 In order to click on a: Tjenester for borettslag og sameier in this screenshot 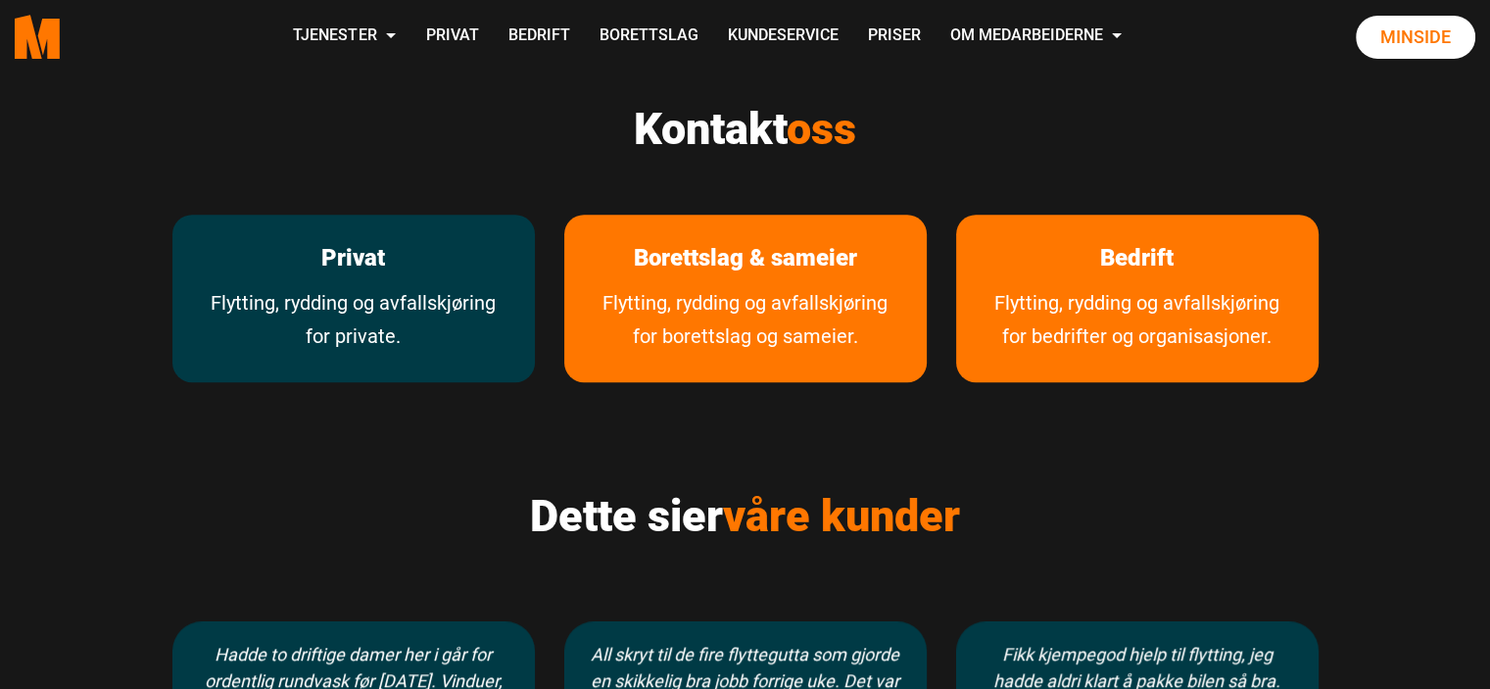, I will do `click(746, 334)`.